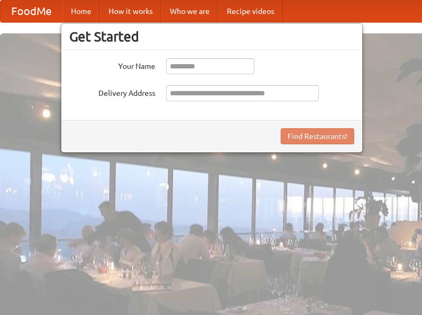  I want to click on label: Delivery Address, so click(112, 91).